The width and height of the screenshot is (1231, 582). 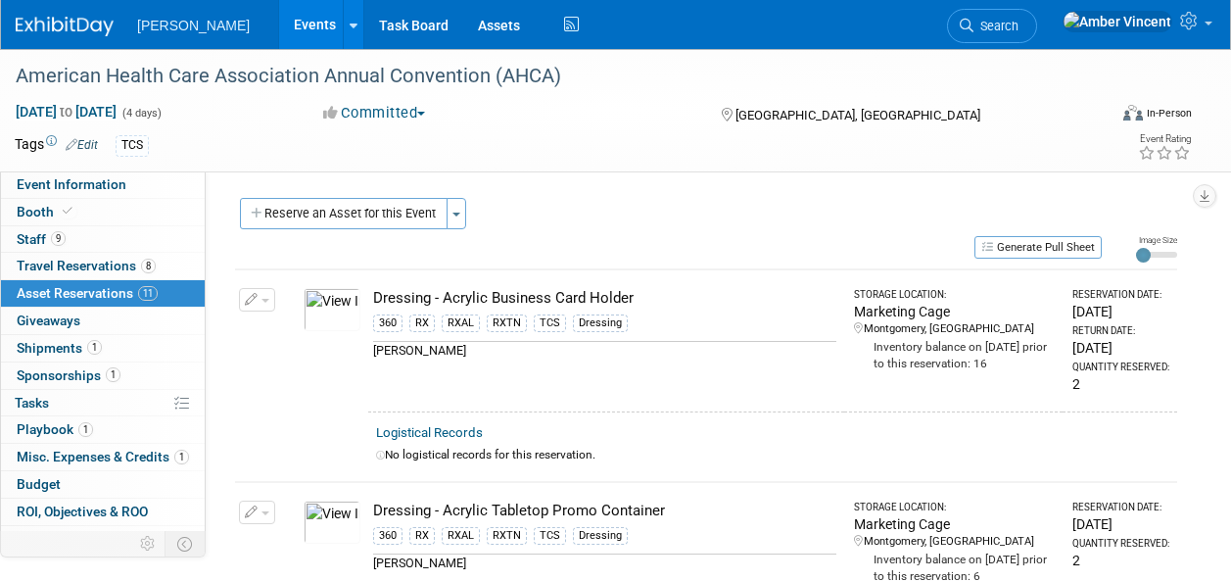 I want to click on div: Dressing - Acrylic Business Card Holder, so click(x=604, y=298).